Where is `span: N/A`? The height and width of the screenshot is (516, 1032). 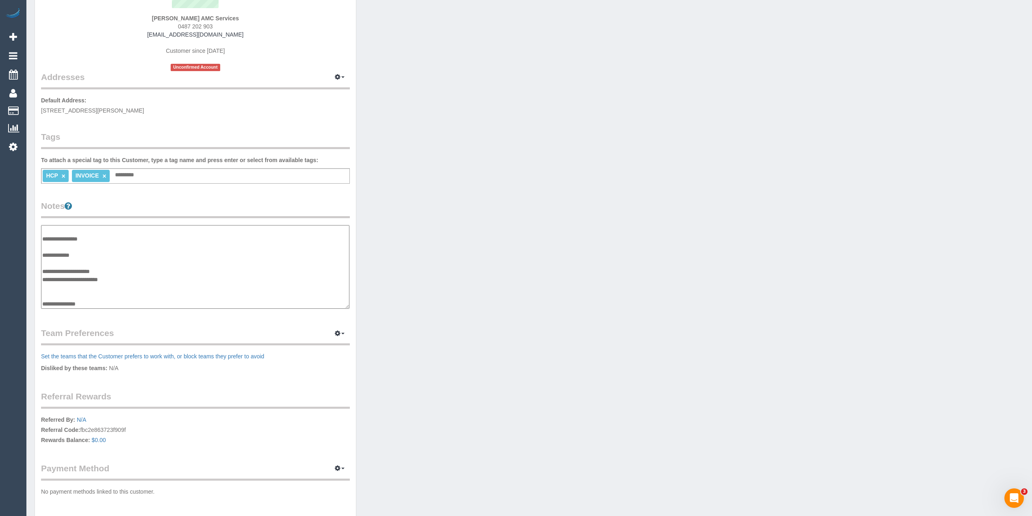
span: N/A is located at coordinates (113, 368).